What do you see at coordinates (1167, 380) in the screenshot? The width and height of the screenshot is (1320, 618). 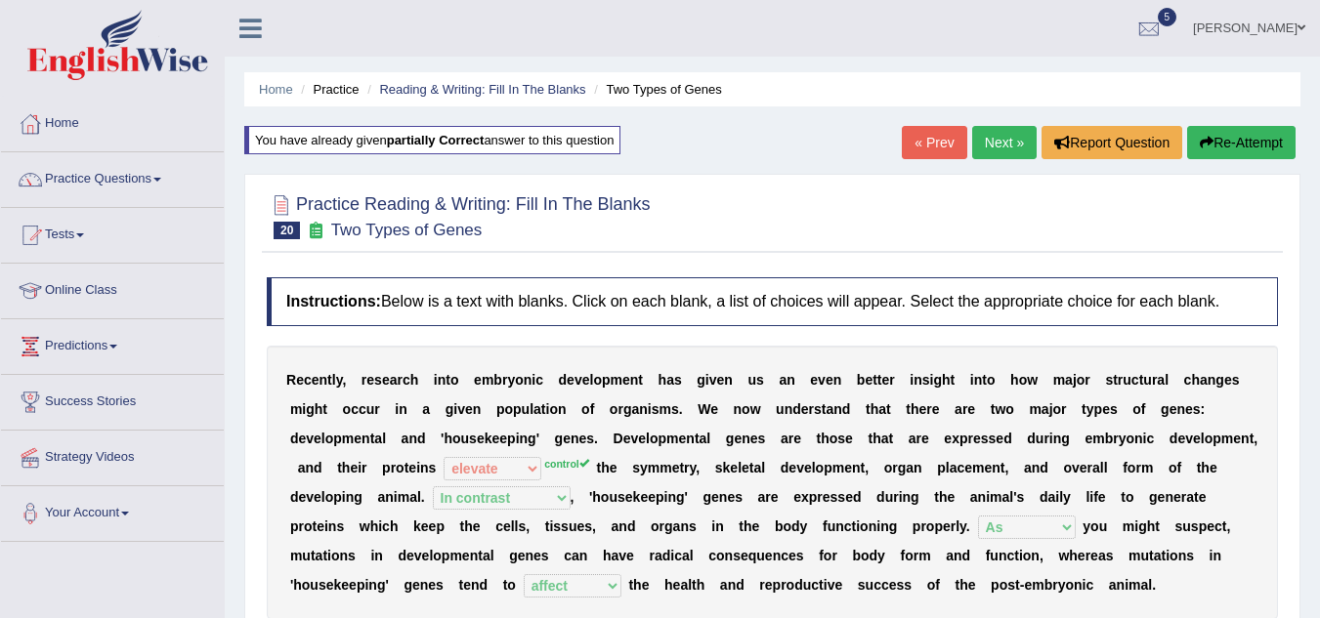 I see `b: l` at bounding box center [1167, 380].